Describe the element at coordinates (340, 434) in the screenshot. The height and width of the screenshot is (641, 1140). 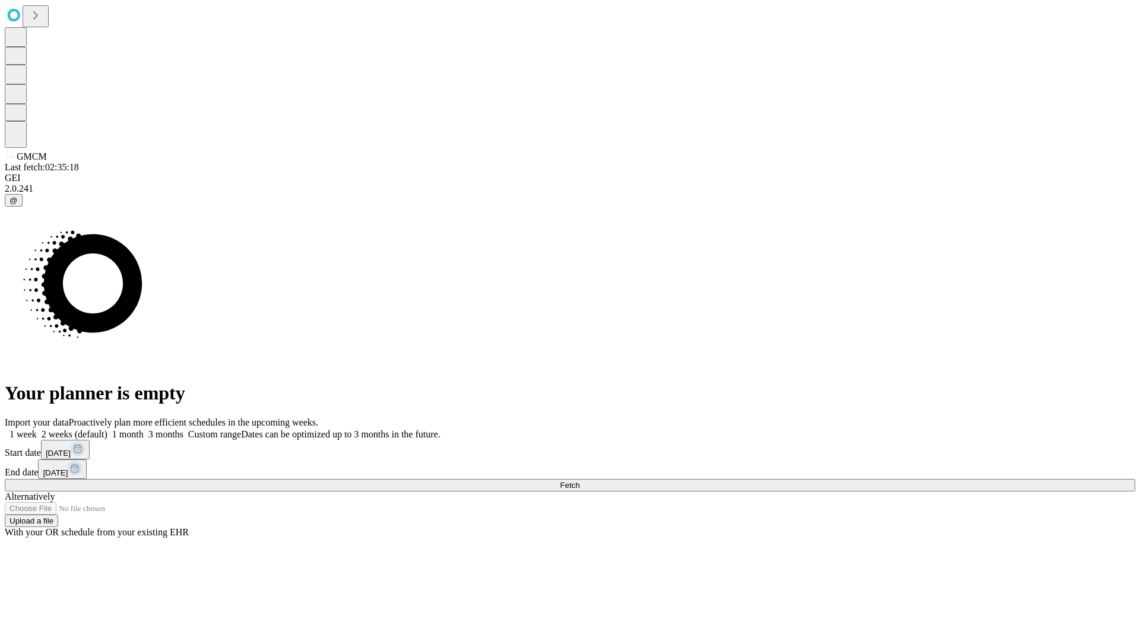
I see `span: Dates can be optimized up to 3 months in the future.` at that location.